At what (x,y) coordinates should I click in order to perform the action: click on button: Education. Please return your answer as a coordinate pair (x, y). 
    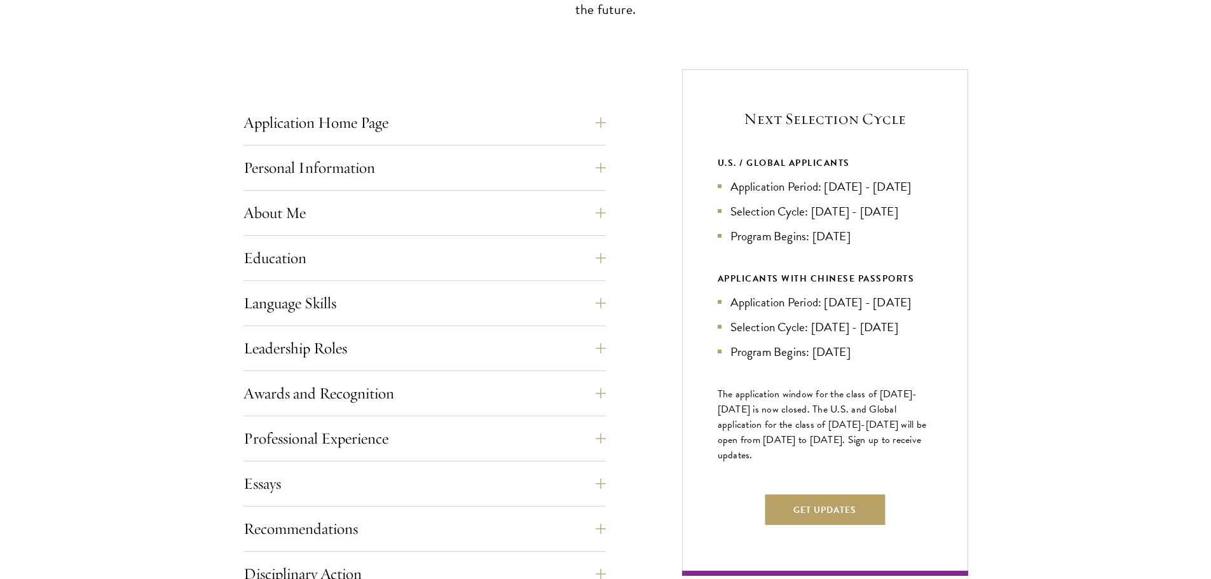
    Looking at the image, I should click on (424, 258).